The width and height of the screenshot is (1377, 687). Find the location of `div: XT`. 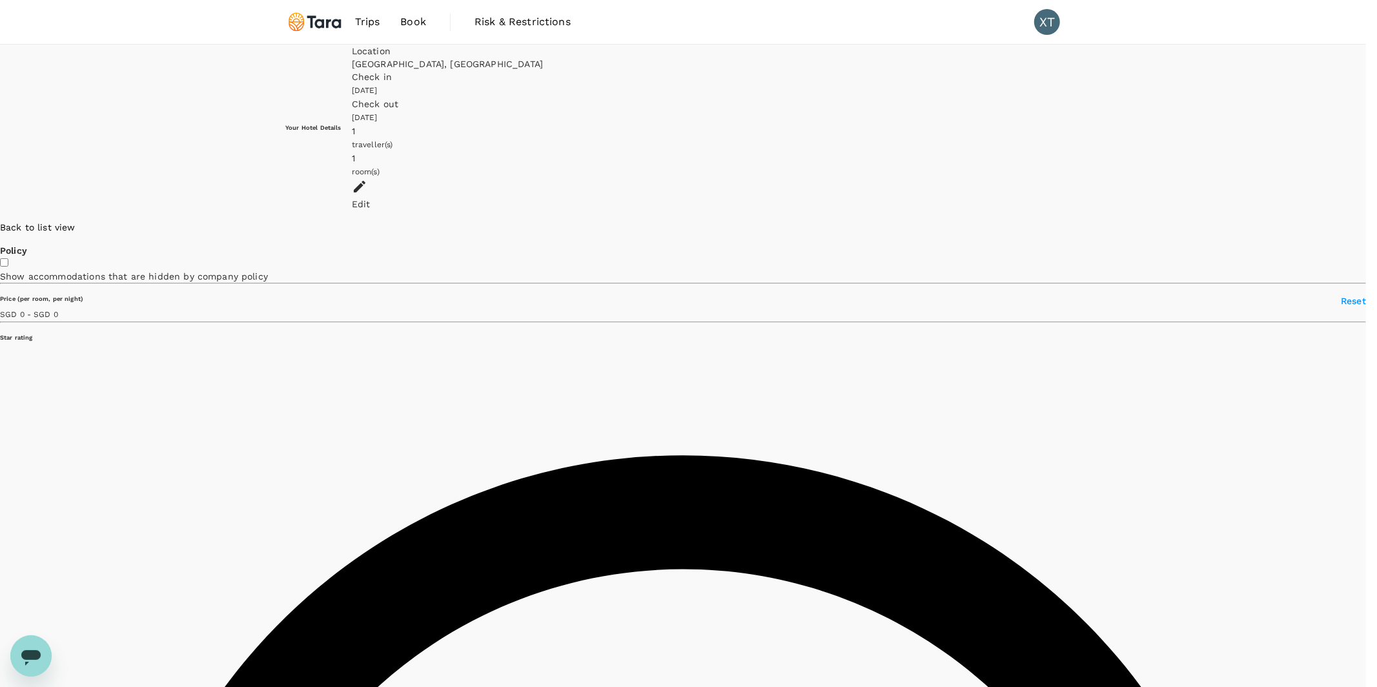

div: XT is located at coordinates (1047, 22).